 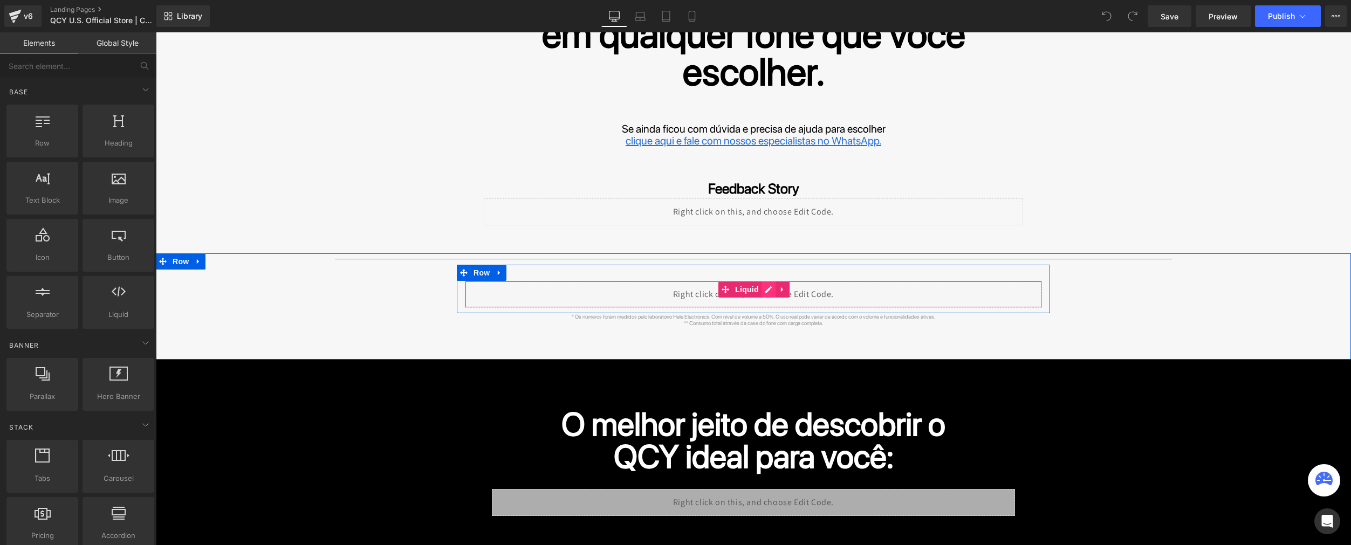 What do you see at coordinates (640, 16) in the screenshot?
I see `a: Laptop` at bounding box center [640, 16].